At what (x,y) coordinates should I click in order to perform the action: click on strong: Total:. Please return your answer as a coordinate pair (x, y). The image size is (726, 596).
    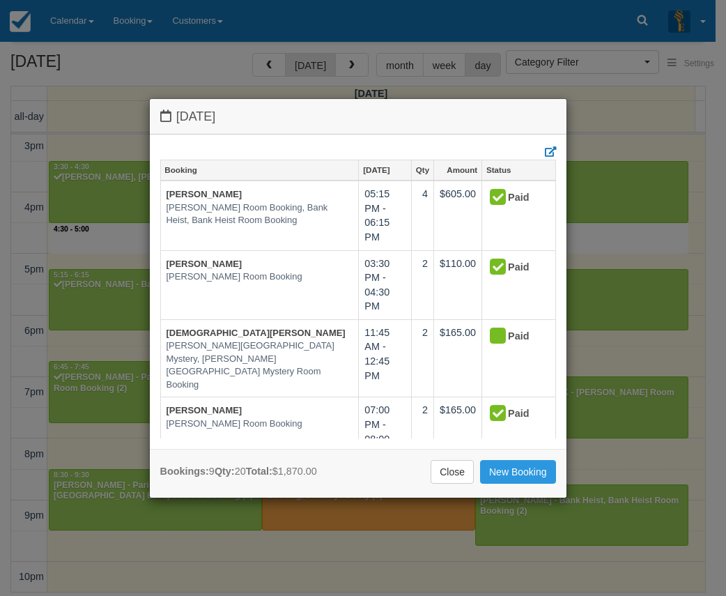
    Looking at the image, I should click on (259, 471).